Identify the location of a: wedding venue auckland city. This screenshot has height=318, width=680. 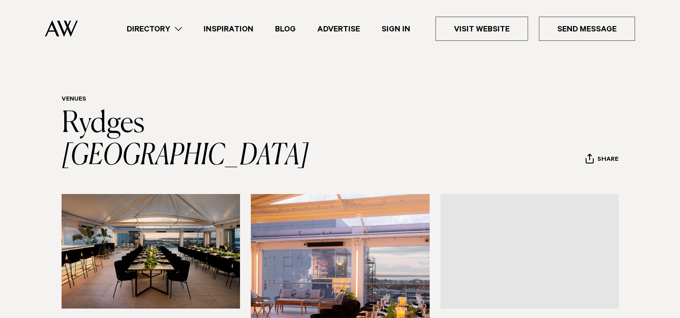
(530, 251).